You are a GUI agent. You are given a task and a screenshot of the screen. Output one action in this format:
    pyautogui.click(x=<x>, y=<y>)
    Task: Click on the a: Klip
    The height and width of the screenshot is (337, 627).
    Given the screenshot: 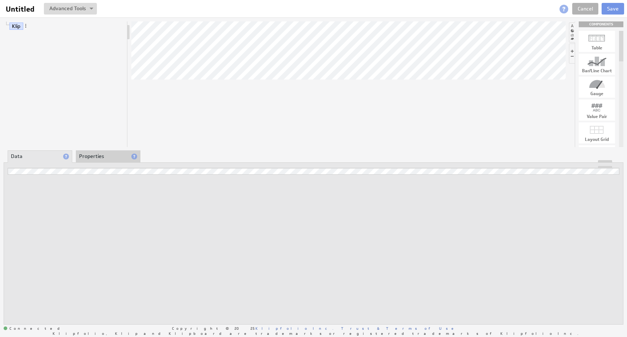 What is the action you would take?
    pyautogui.click(x=16, y=26)
    